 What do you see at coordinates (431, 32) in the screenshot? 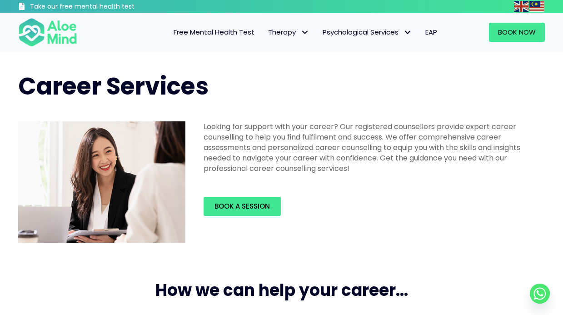
I see `a: EAP` at bounding box center [431, 32].